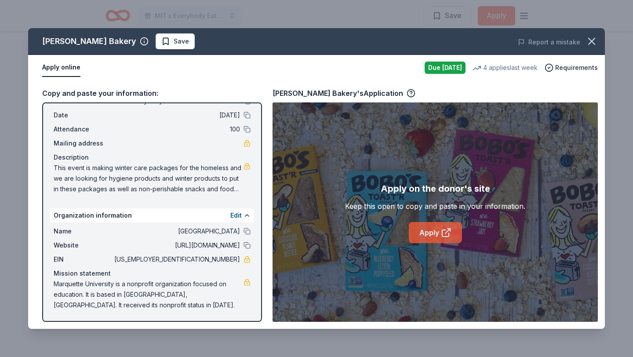 The image size is (633, 357). Describe the element at coordinates (435, 189) in the screenshot. I see `div: Apply on the donor's site` at that location.